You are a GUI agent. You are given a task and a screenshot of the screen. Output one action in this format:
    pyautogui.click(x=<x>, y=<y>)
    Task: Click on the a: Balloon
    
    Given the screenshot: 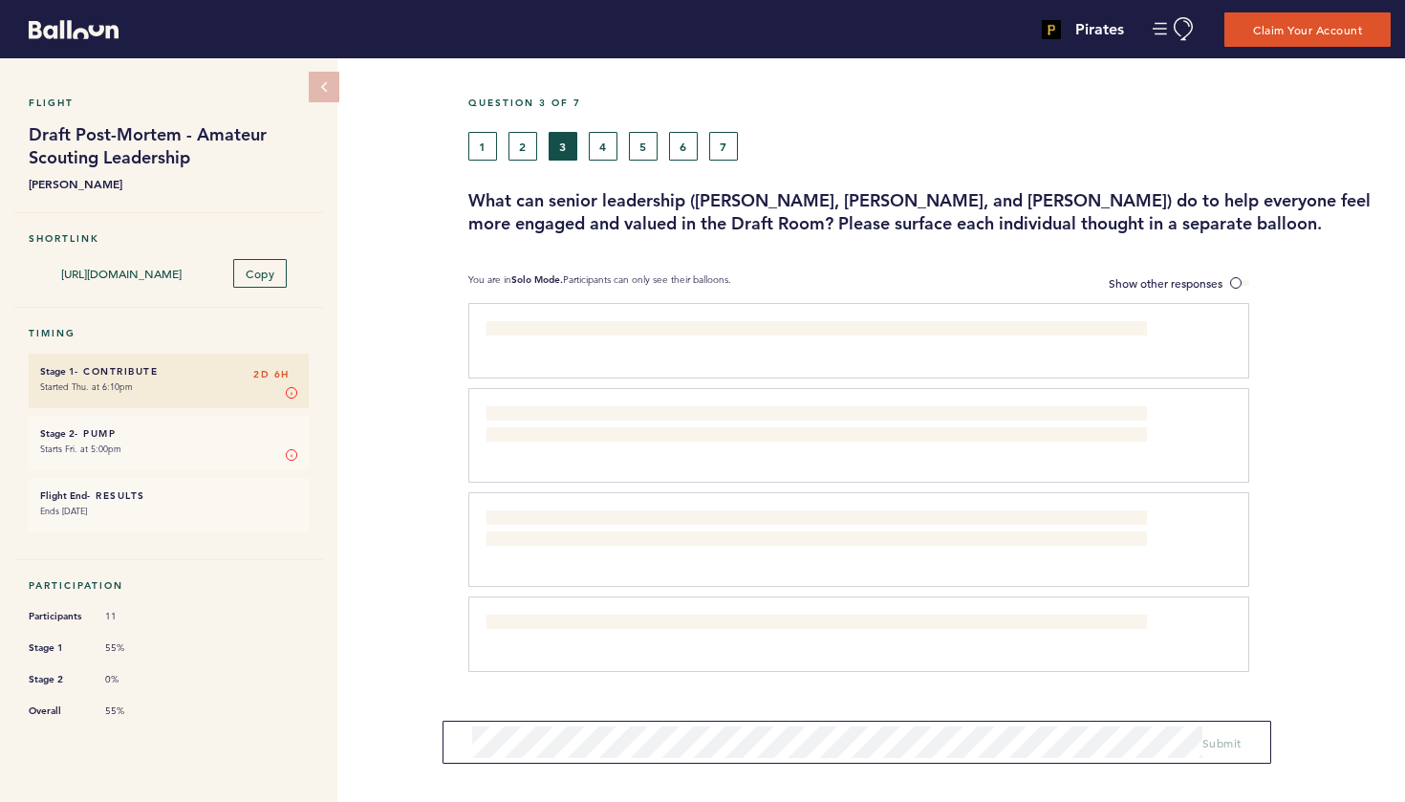 What is the action you would take?
    pyautogui.click(x=66, y=29)
    